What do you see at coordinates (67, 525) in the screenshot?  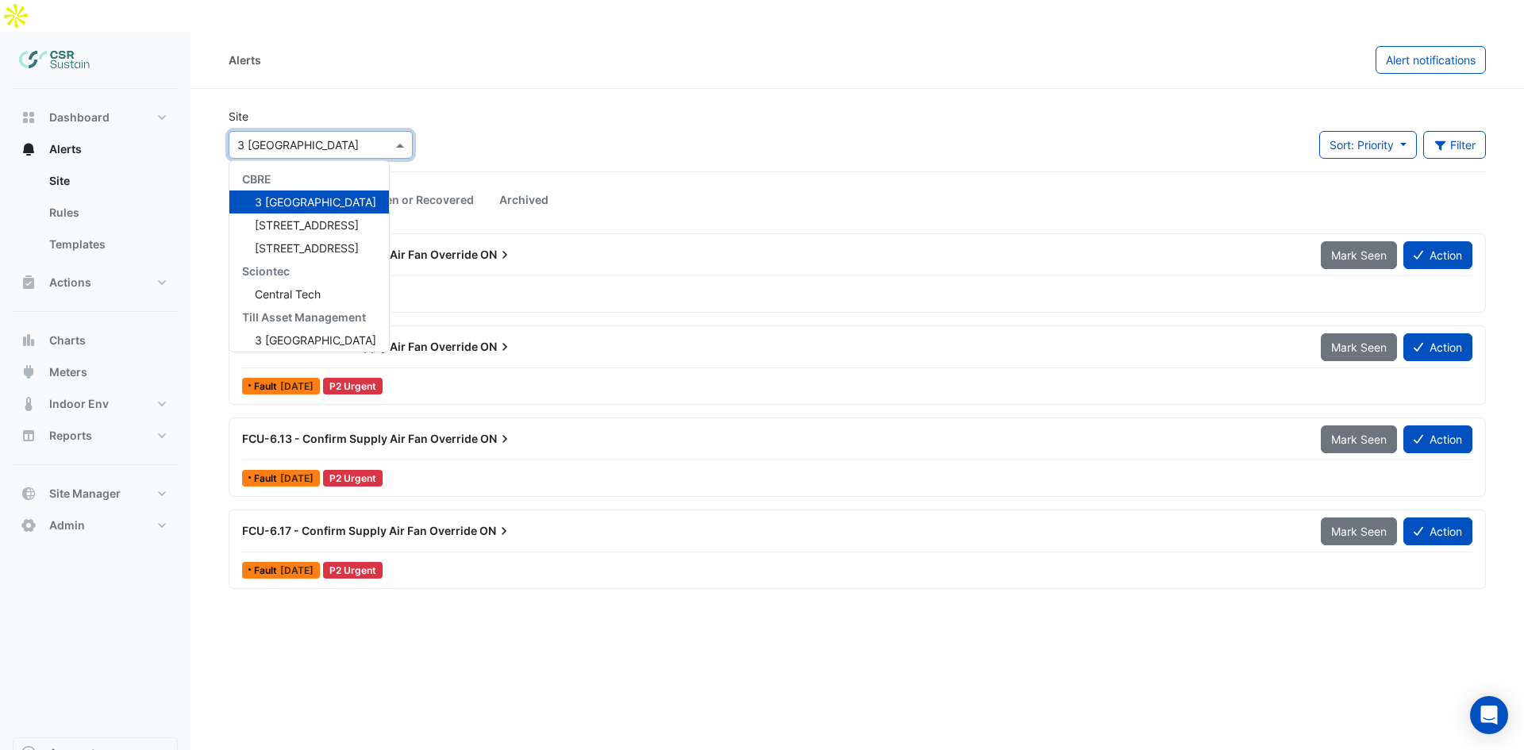 I see `span: Admin` at bounding box center [67, 525].